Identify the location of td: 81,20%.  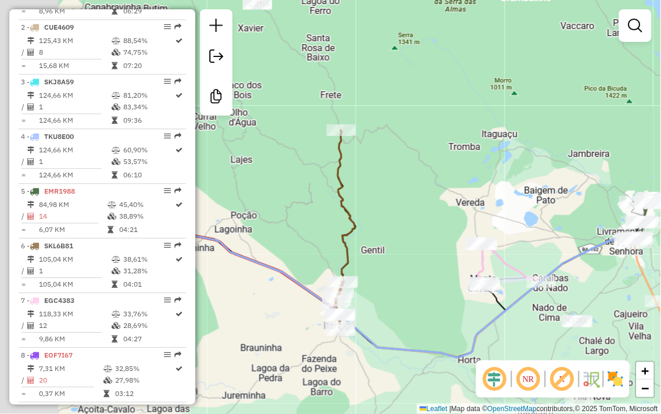
(149, 95).